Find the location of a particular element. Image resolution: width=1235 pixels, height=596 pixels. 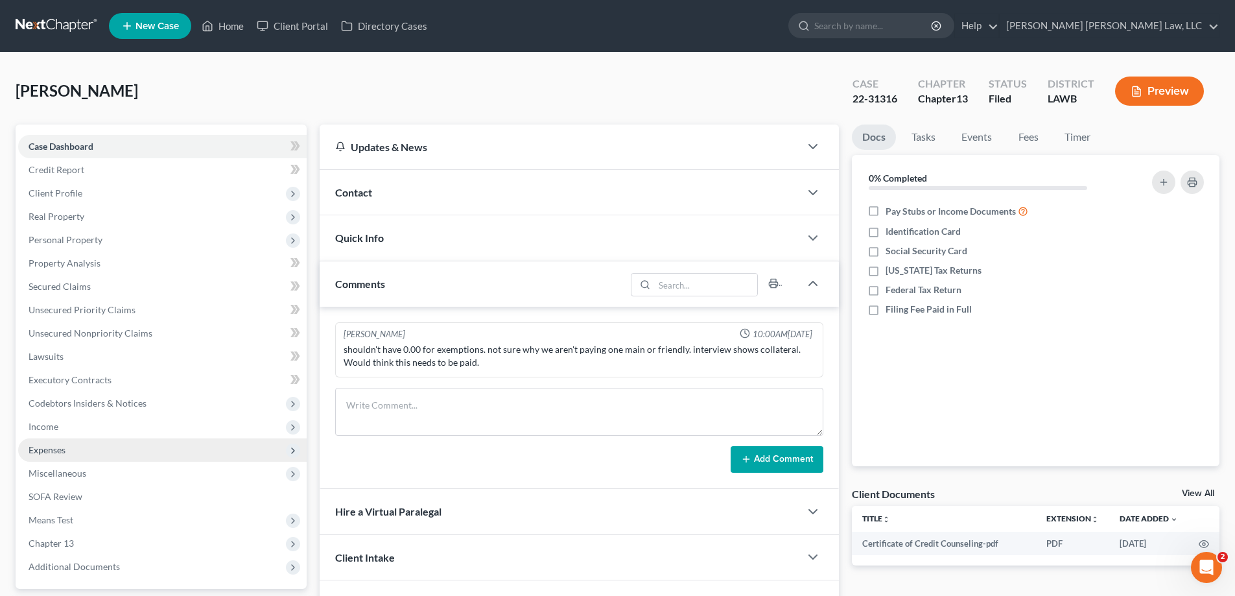

span: New Case is located at coordinates (157, 26).